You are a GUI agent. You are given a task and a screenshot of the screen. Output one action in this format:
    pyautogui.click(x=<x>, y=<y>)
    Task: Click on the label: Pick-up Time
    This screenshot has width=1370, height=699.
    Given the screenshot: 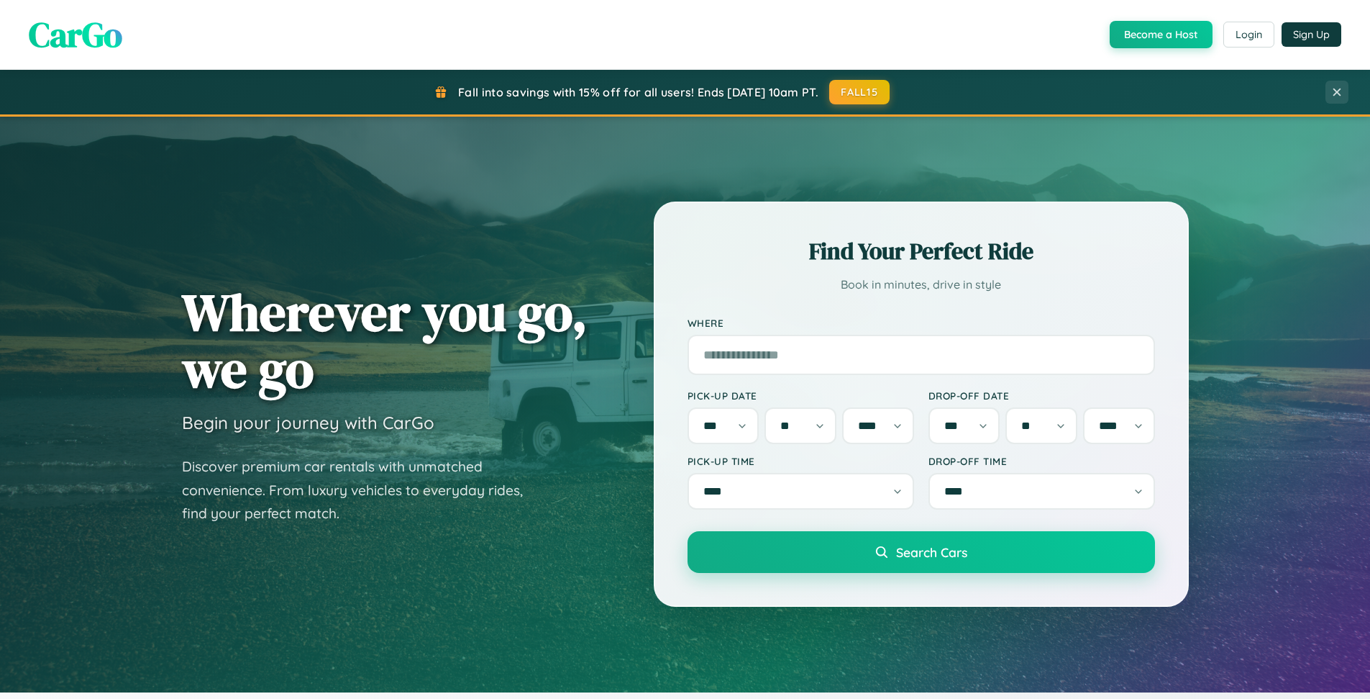 What is the action you would take?
    pyautogui.click(x=801, y=460)
    